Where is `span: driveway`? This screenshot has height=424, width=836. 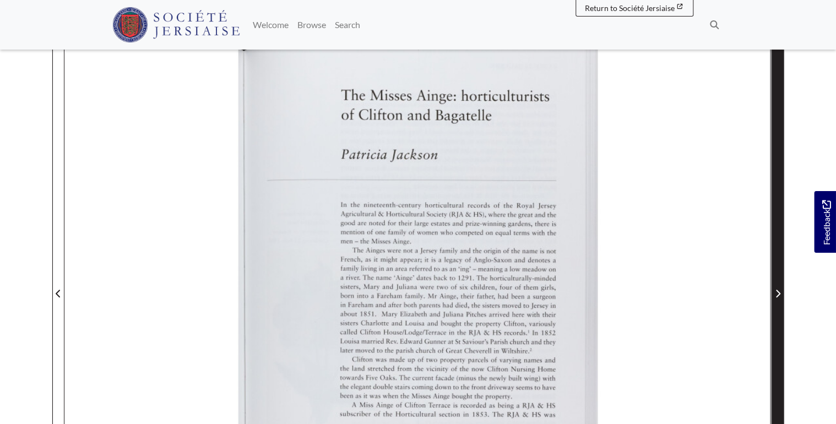
span: driveway is located at coordinates (500, 387).